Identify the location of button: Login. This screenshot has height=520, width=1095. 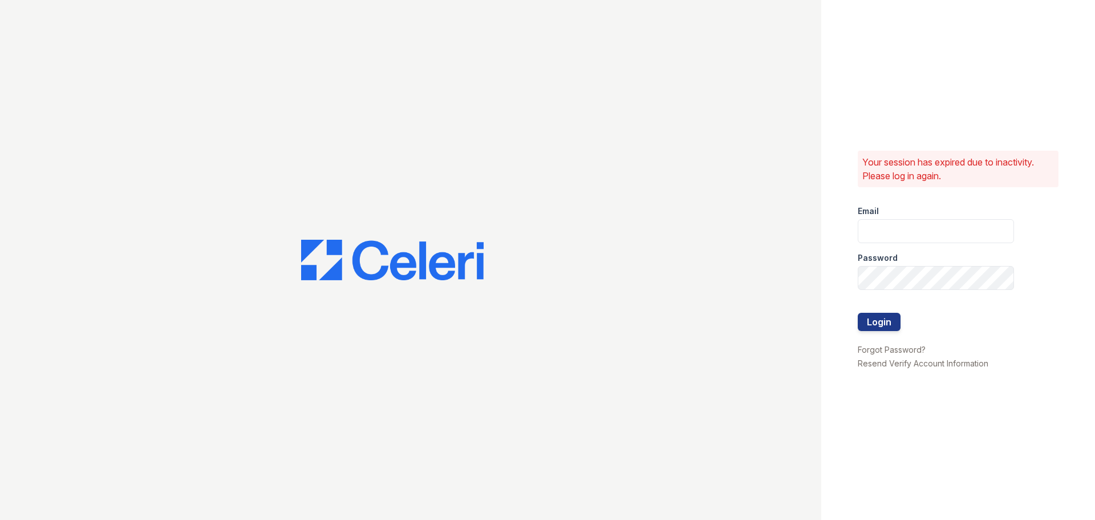
(879, 322).